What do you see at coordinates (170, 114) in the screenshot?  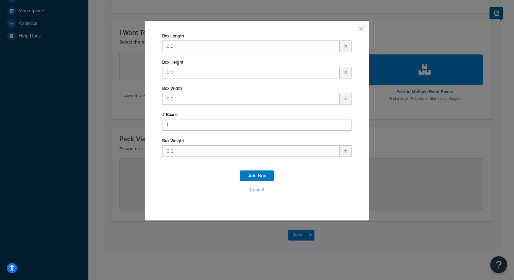 I see `label: # Boxes` at bounding box center [170, 114].